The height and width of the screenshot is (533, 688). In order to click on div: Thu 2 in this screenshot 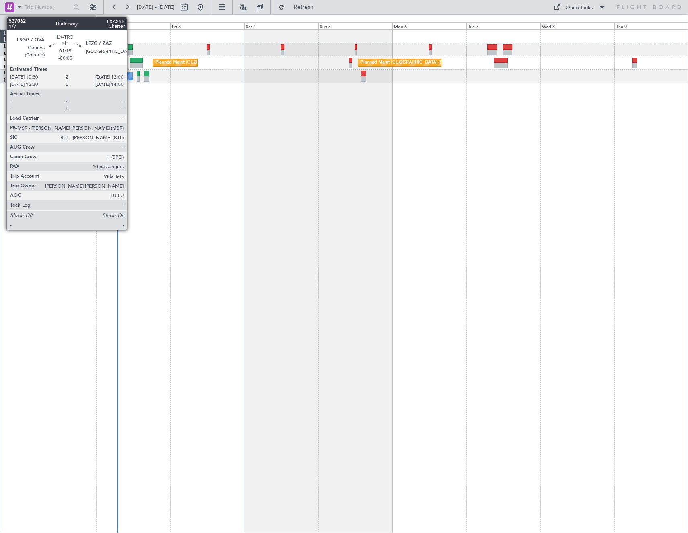, I will do `click(133, 26)`.